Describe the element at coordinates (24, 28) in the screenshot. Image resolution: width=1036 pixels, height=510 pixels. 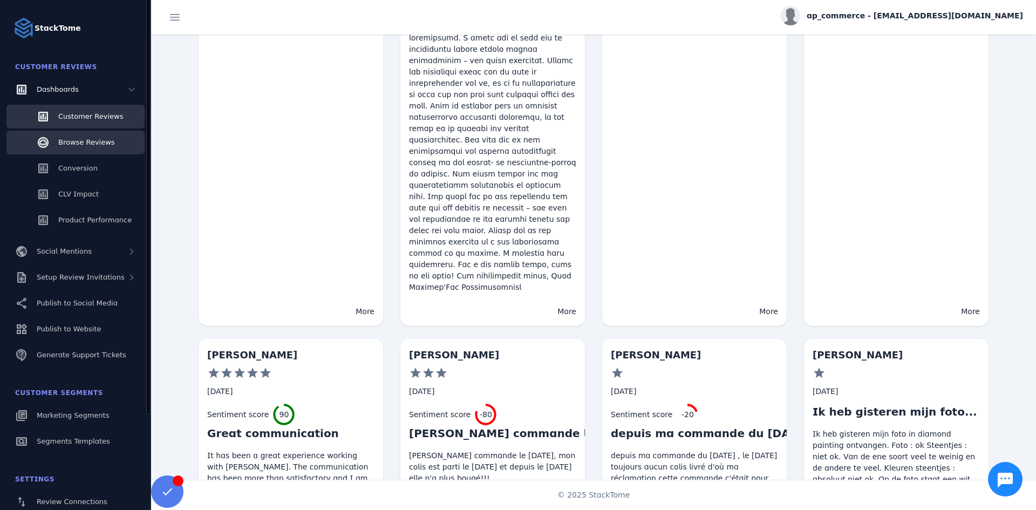
I see `img: Logo image` at that location.